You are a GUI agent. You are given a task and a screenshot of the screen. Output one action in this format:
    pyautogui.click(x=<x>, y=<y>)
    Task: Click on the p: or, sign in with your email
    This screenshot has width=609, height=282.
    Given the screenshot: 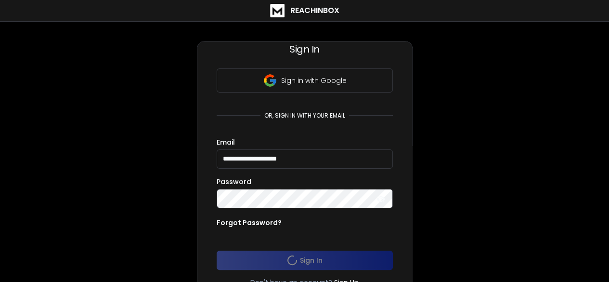 What is the action you would take?
    pyautogui.click(x=305, y=116)
    